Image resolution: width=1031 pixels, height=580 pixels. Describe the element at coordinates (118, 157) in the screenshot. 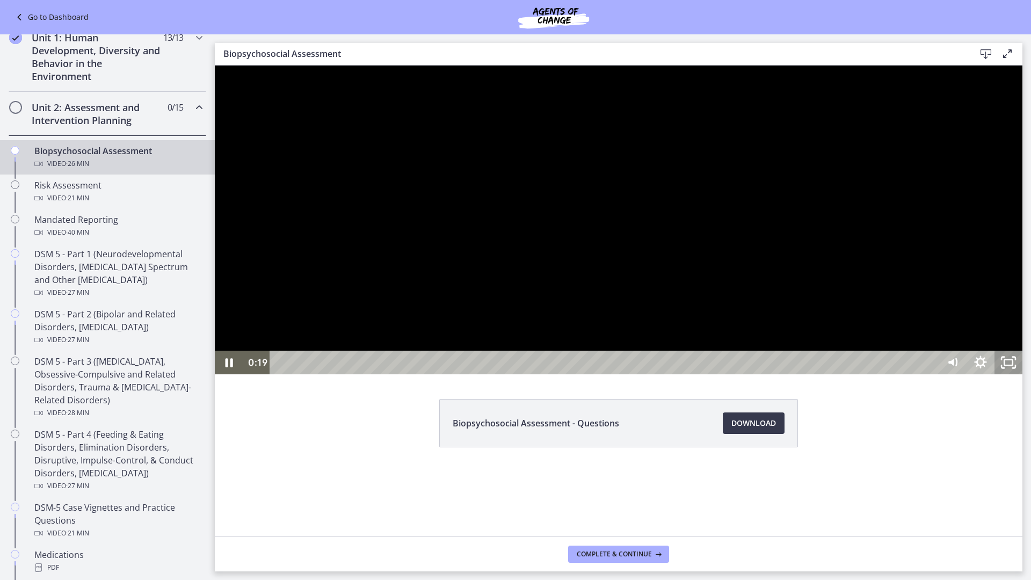

I see `div: Biopsychosocial Assessment` at that location.